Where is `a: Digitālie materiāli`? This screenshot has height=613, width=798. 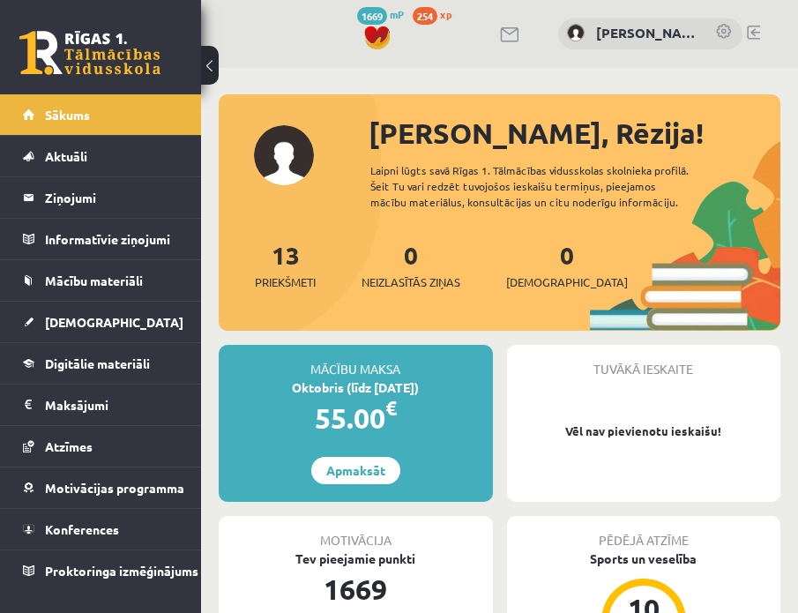 a: Digitālie materiāli is located at coordinates (100, 363).